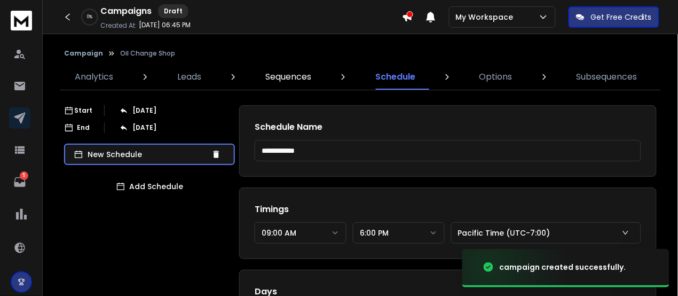 This screenshot has height=296, width=678. I want to click on div: campaign created successfully., so click(563, 267).